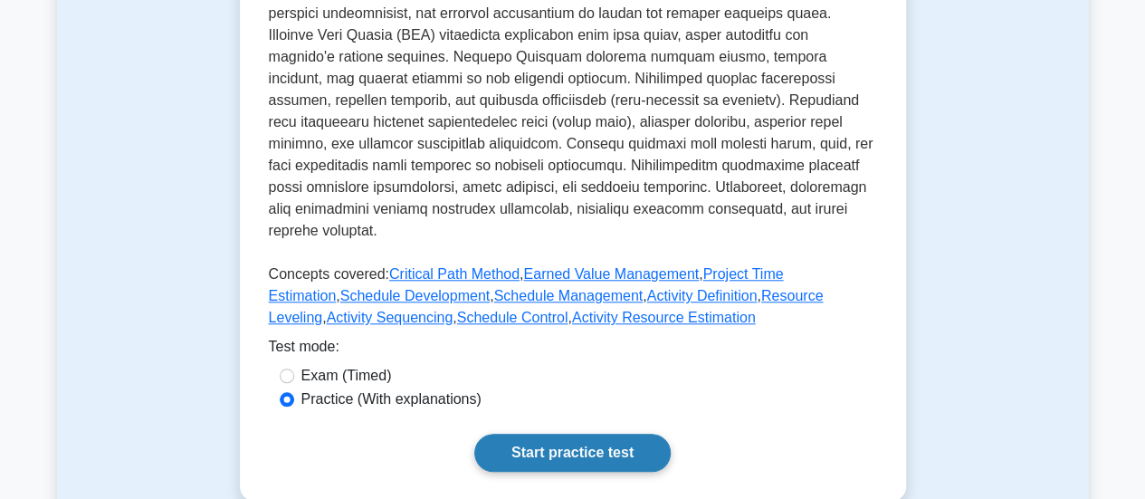 The width and height of the screenshot is (1145, 499). Describe the element at coordinates (526, 284) in the screenshot. I see `a: Project Time Estimation` at that location.